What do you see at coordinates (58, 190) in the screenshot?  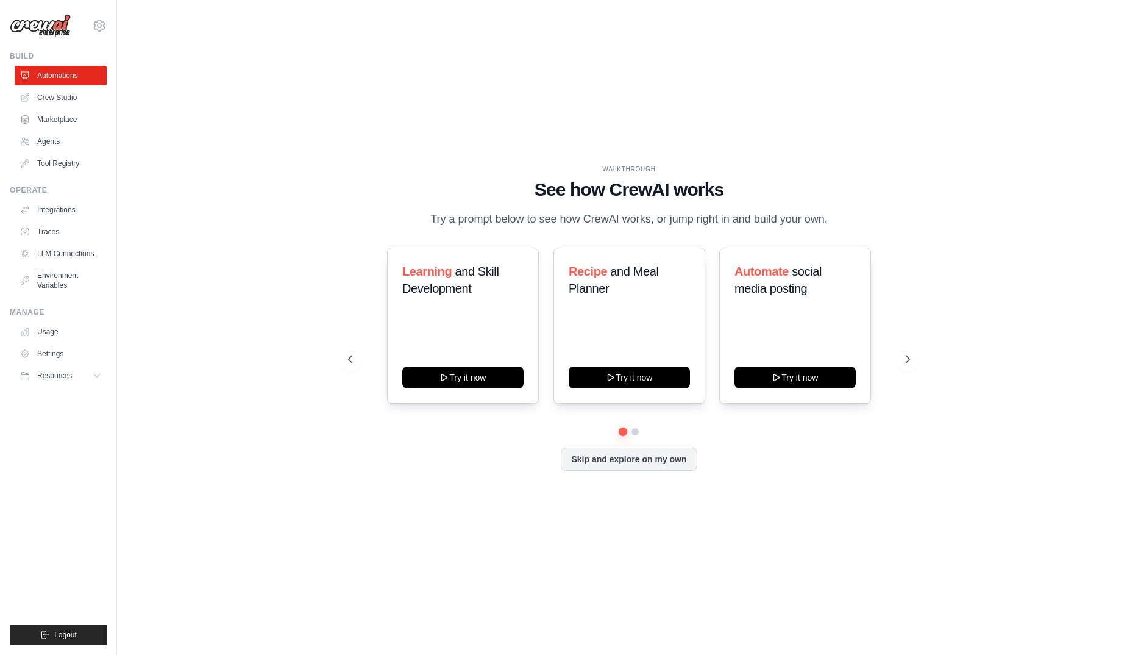 I see `div: Operate` at bounding box center [58, 190].